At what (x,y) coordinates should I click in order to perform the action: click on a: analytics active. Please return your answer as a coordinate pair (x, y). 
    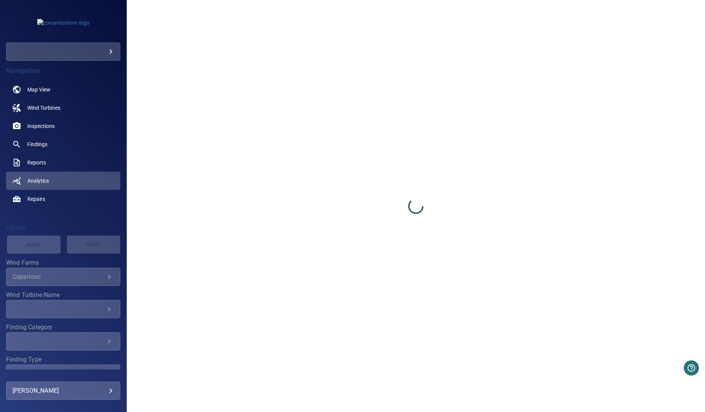
    Looking at the image, I should click on (63, 181).